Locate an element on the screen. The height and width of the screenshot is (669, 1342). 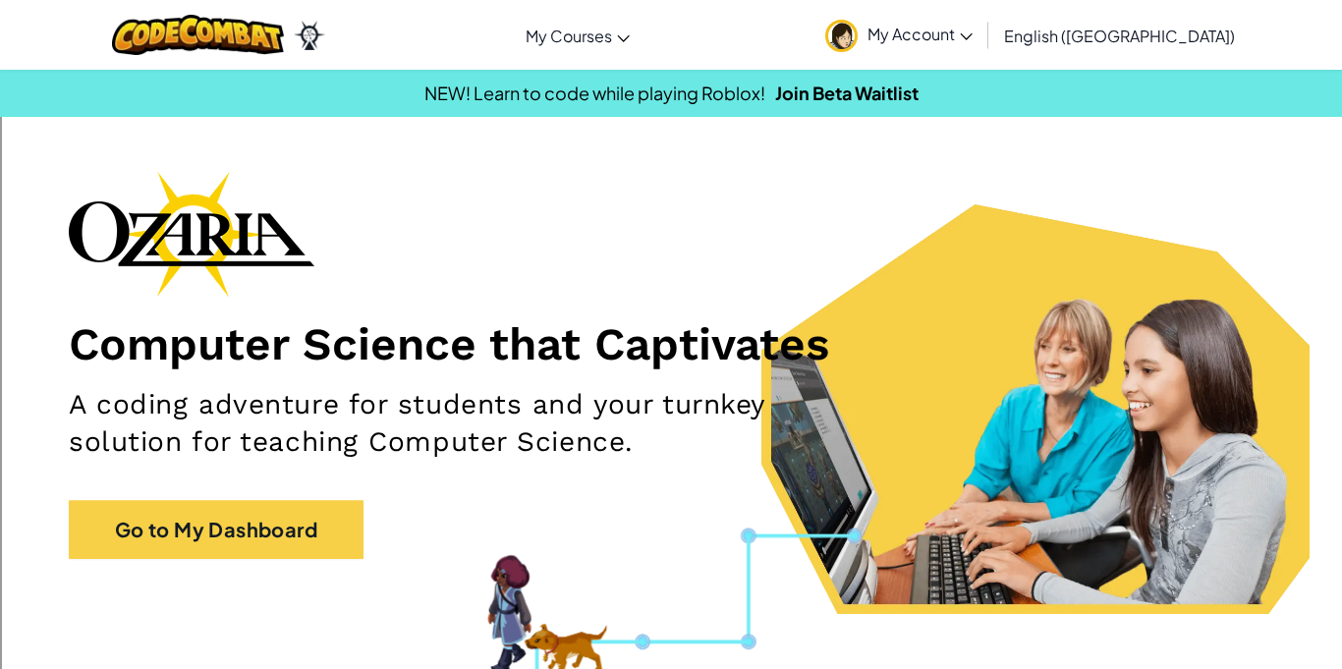
span: NEW! Learn to code while playing Roblox! is located at coordinates (594, 92).